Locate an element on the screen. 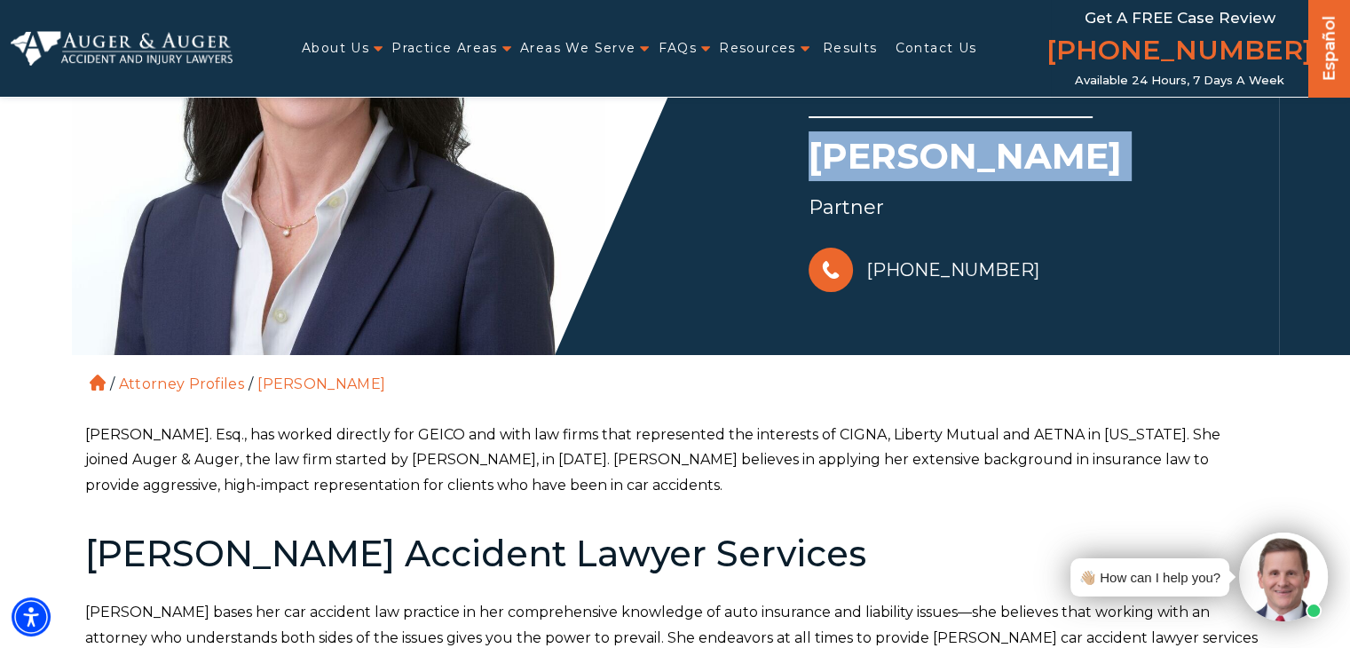 Image resolution: width=1350 pixels, height=648 pixels. a: Auger & Auger Accident and Injury Lawyers Logo is located at coordinates (122, 48).